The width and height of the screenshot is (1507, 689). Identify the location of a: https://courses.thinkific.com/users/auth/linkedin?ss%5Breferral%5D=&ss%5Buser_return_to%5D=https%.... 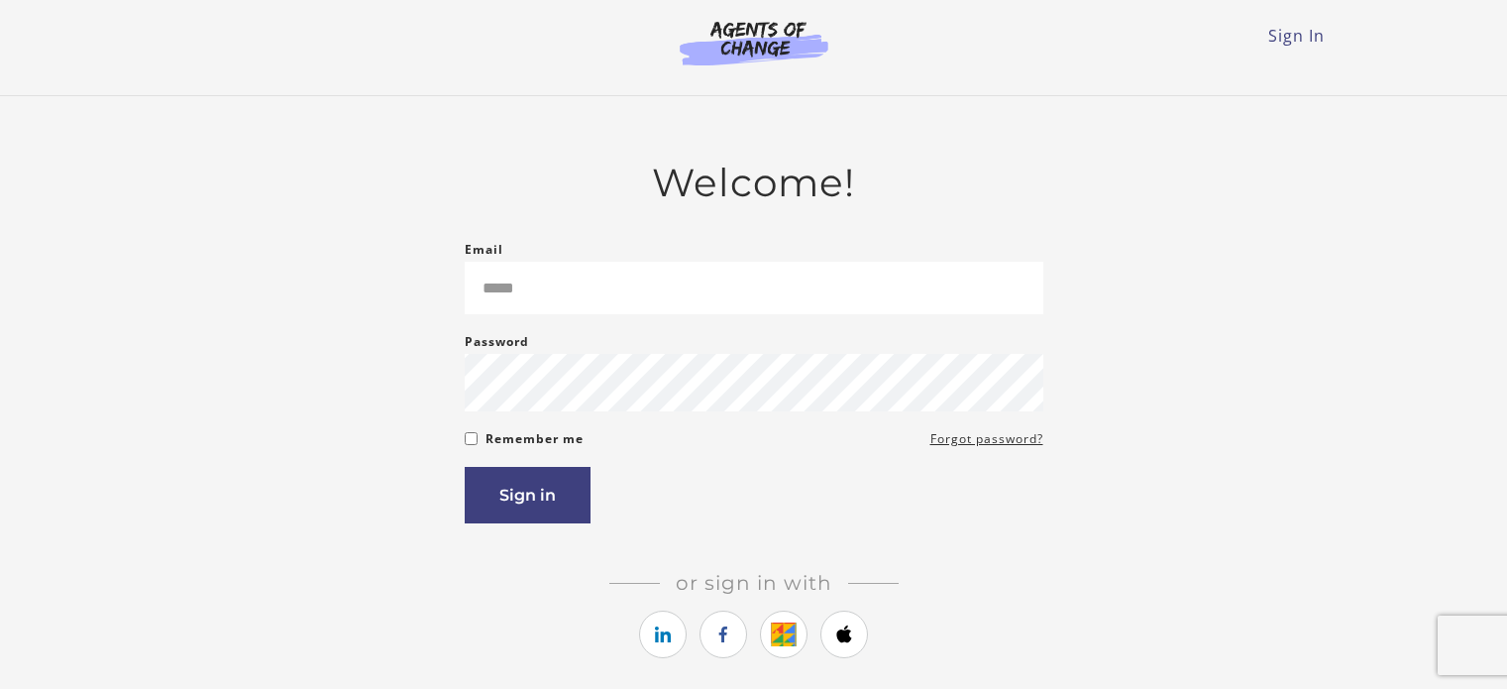
(663, 634).